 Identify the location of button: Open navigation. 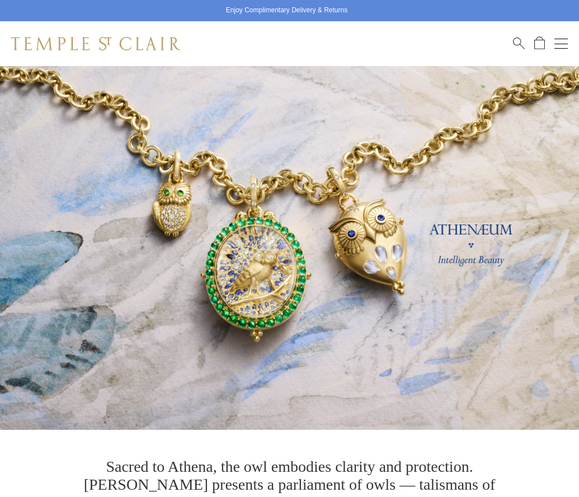
(561, 44).